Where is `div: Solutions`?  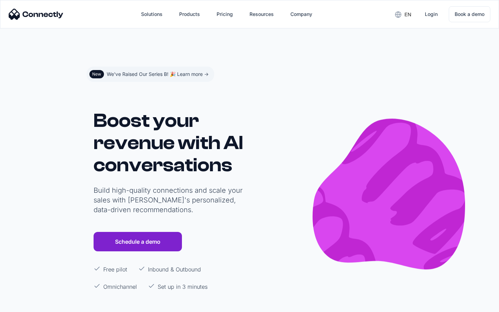
div: Solutions is located at coordinates (152, 14).